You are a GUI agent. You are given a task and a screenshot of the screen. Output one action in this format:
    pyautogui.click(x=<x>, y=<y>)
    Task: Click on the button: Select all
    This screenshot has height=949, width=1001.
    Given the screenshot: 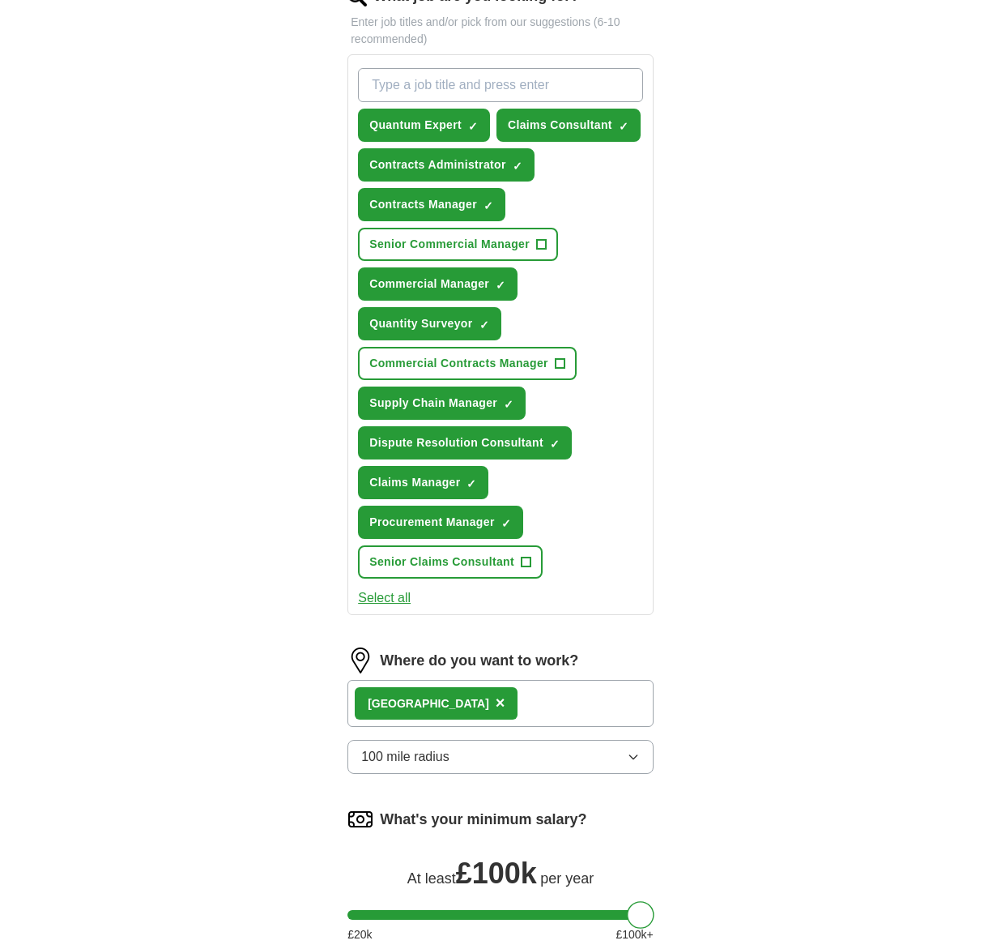 What is the action you would take?
    pyautogui.click(x=384, y=598)
    